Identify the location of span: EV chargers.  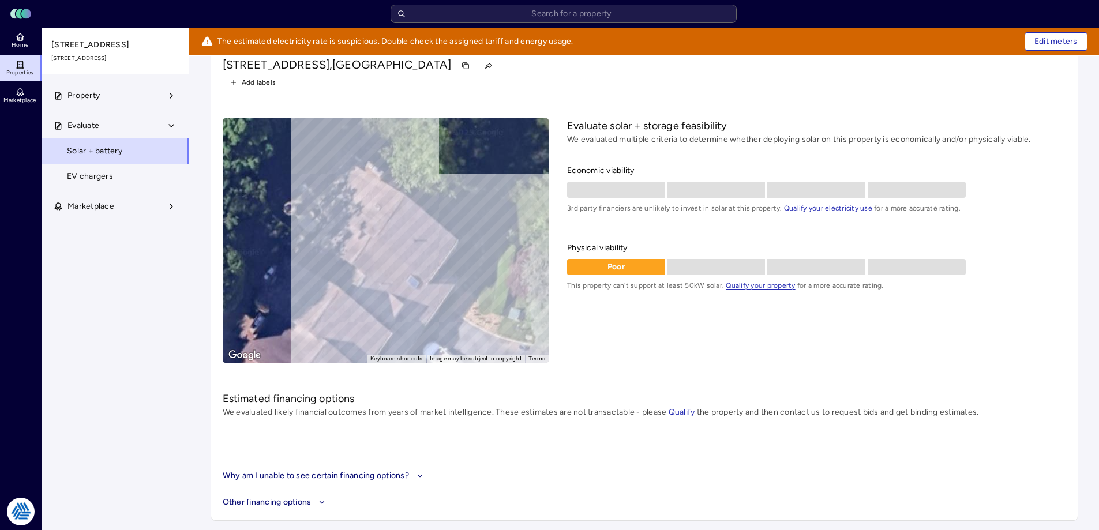
(90, 177).